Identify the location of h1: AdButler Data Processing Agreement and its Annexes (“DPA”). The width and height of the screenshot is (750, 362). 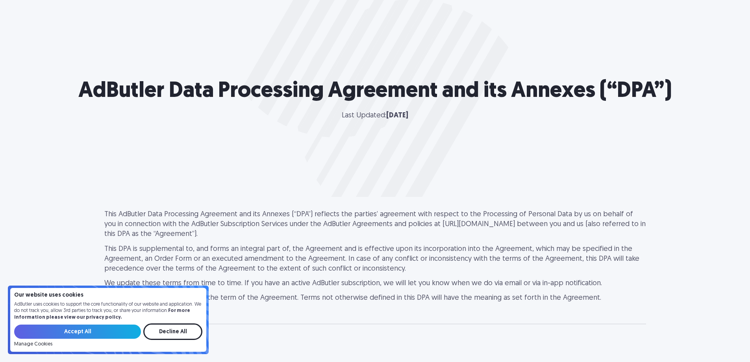
(375, 91).